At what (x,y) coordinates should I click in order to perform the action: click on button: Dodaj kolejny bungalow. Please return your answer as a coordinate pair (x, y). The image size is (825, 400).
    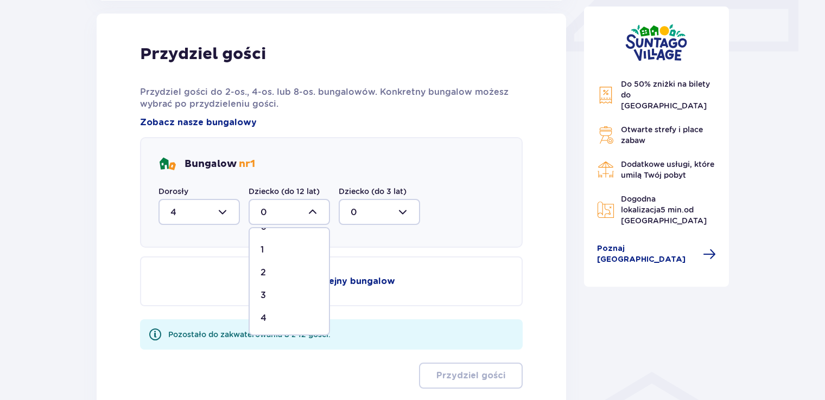
    Looking at the image, I should click on (331, 282).